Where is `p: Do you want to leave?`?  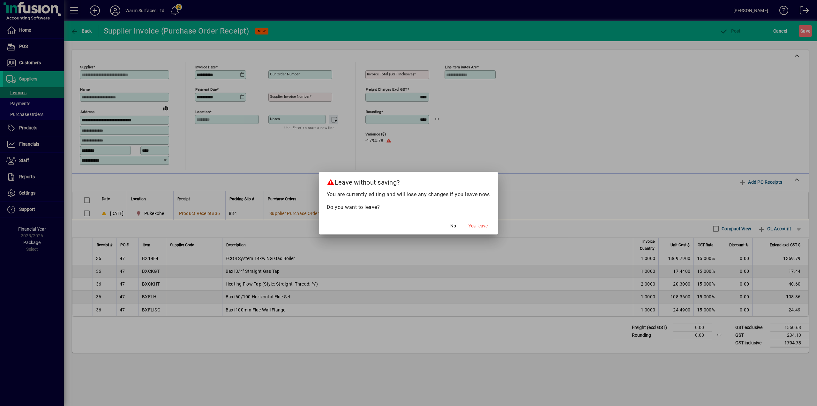
p: Do you want to leave? is located at coordinates (408, 207).